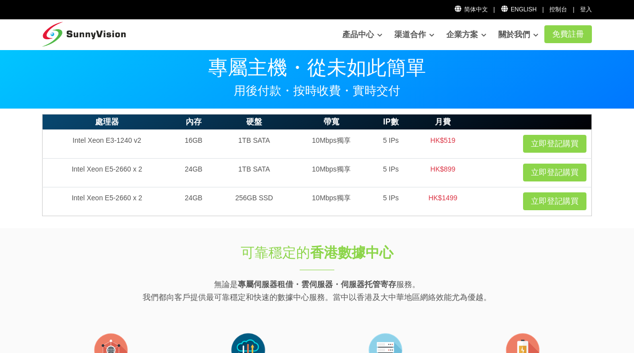 The image size is (634, 353). I want to click on td: HK$519, so click(443, 144).